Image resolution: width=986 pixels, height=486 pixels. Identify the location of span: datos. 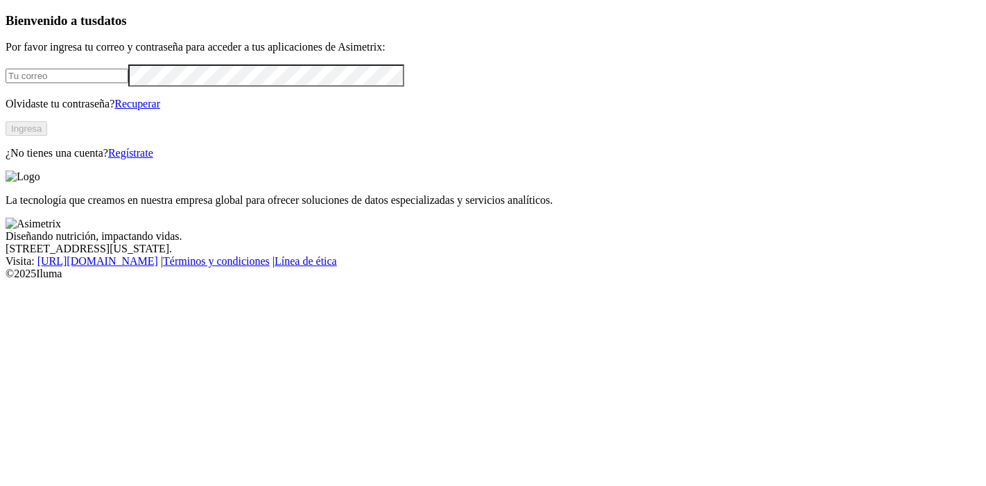
(112, 20).